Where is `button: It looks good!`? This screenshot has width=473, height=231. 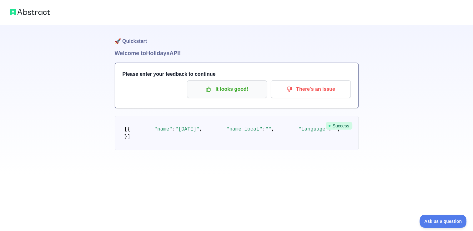 button: It looks good! is located at coordinates (227, 89).